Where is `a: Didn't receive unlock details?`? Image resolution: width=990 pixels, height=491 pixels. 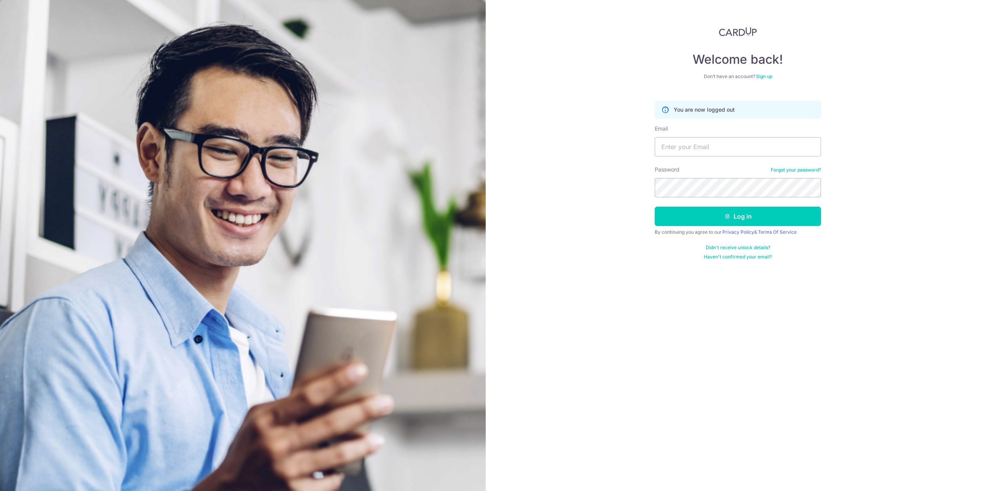 a: Didn't receive unlock details? is located at coordinates (738, 248).